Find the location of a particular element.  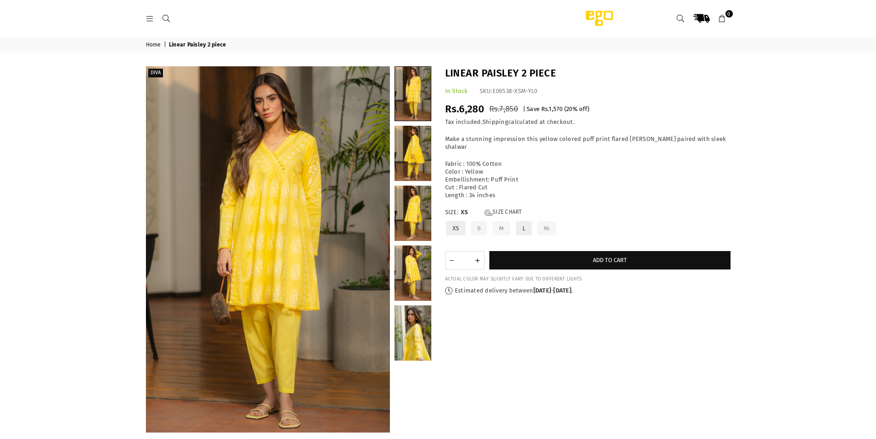

p: Estimated delivery between - . is located at coordinates (588, 290).